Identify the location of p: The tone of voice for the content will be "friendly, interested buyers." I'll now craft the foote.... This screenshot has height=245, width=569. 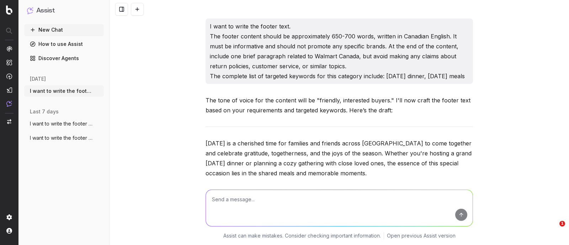
(339, 105).